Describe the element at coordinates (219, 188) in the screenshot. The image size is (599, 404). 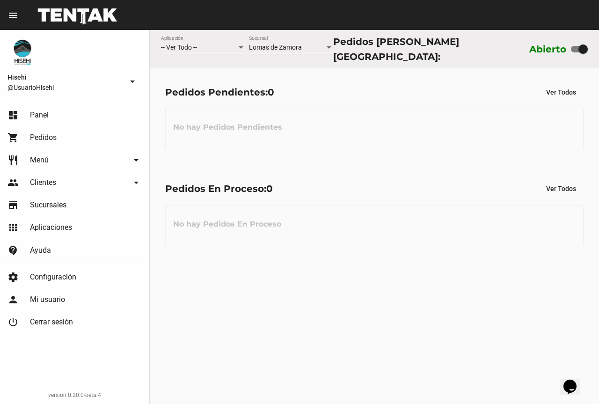
I see `div: Pedidos En Proceso:` at that location.